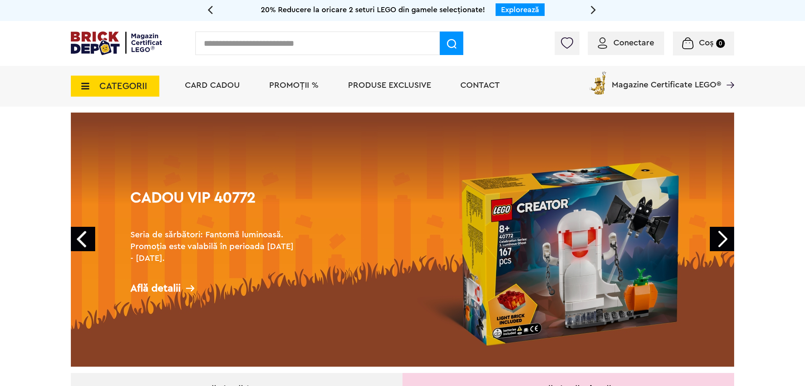 The image size is (805, 386). Describe the element at coordinates (390, 85) in the screenshot. I see `span: Produse exclusive` at that location.